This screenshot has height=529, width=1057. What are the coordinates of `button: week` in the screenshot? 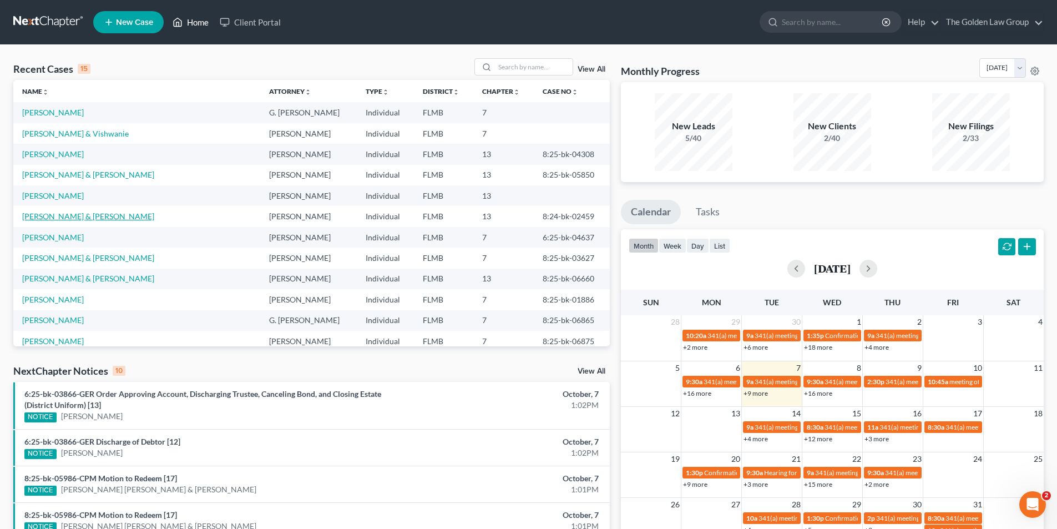 It's located at (673, 245).